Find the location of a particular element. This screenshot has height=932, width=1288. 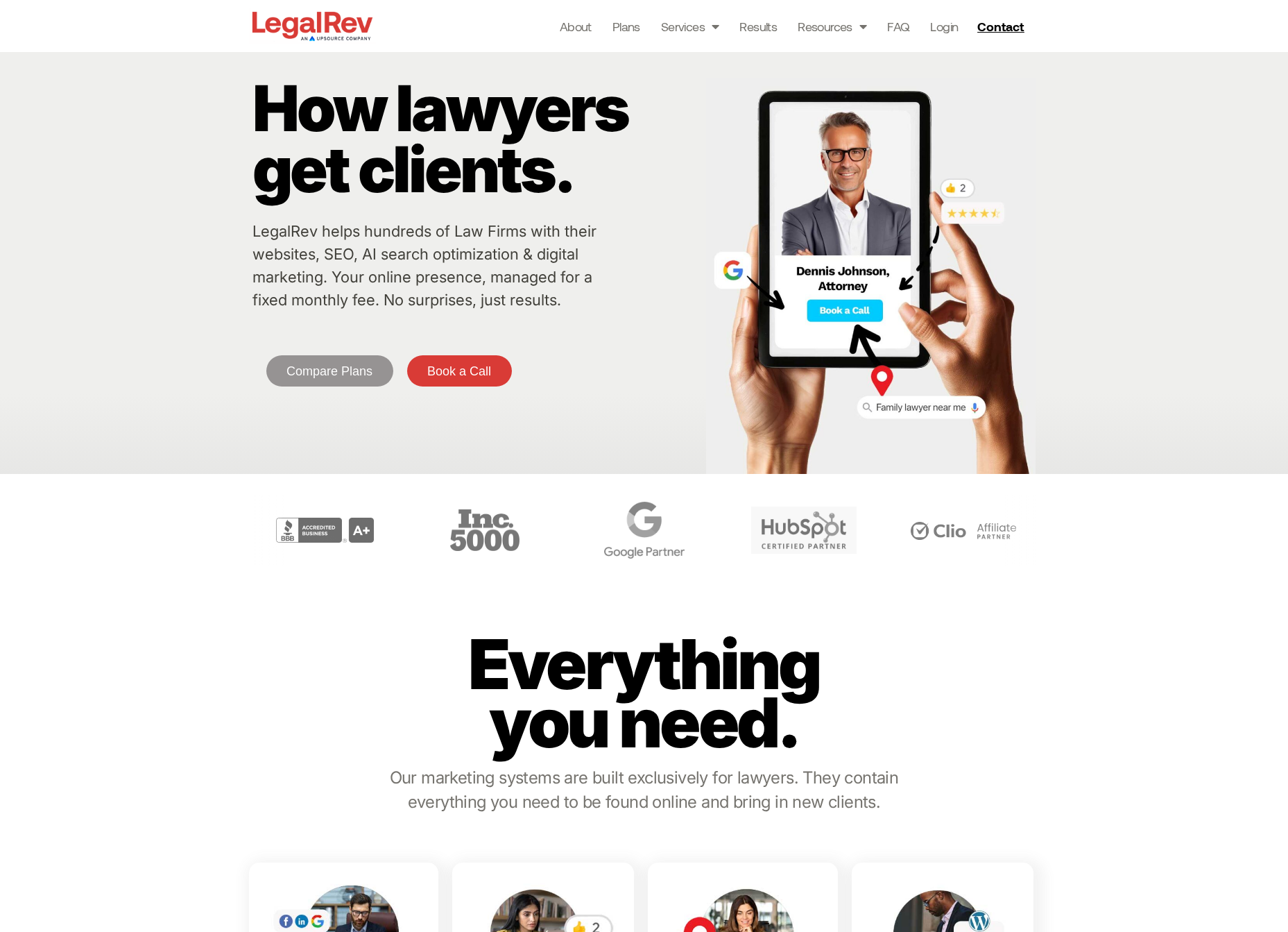

div: 5 / 6 is located at coordinates (804, 530).